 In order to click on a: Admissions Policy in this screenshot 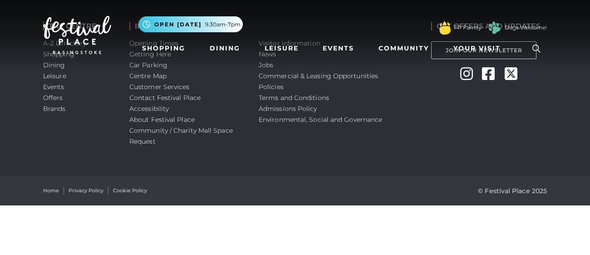, I will do `click(288, 108)`.